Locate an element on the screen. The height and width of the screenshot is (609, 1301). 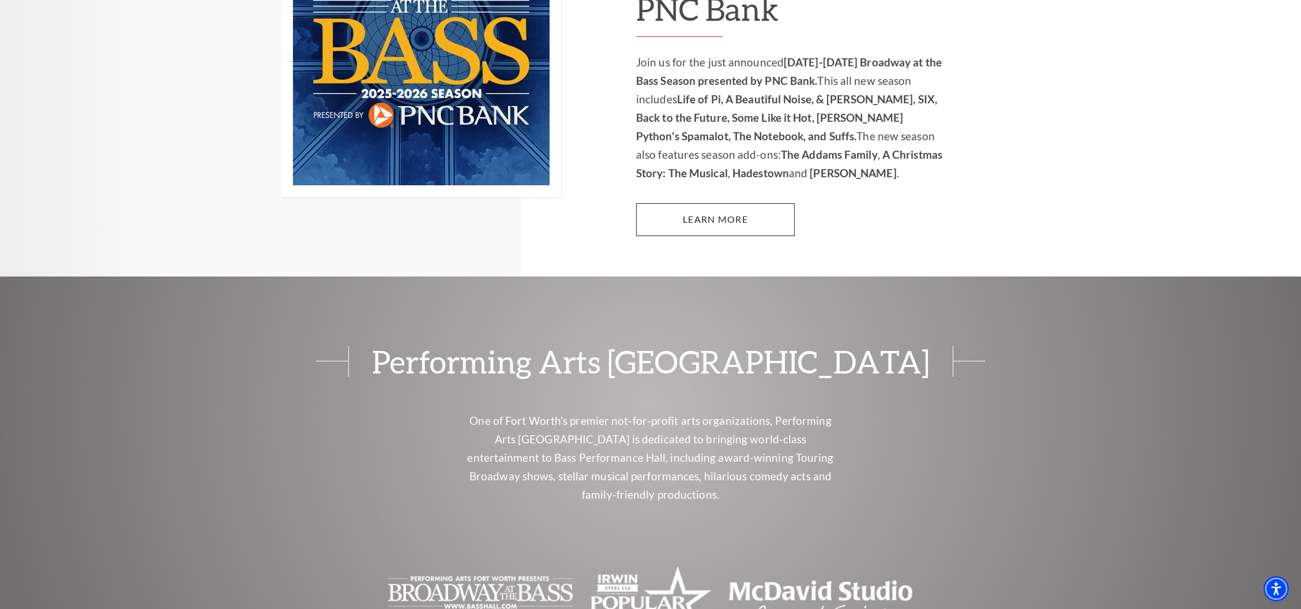
div: Accessibility Menu is located at coordinates (1277, 588).